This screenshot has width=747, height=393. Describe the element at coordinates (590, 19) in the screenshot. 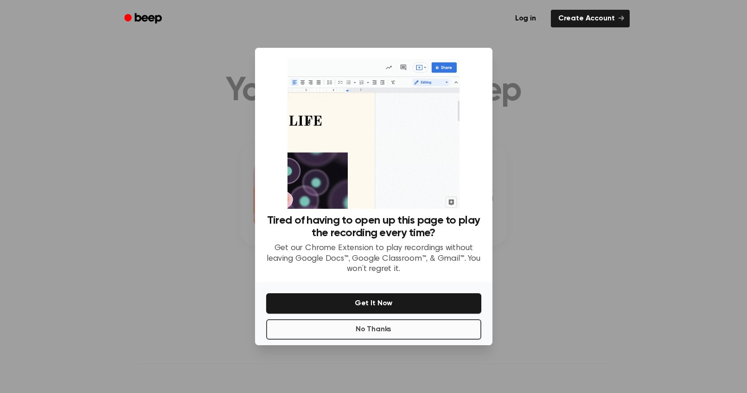

I see `a: Create Account` at that location.